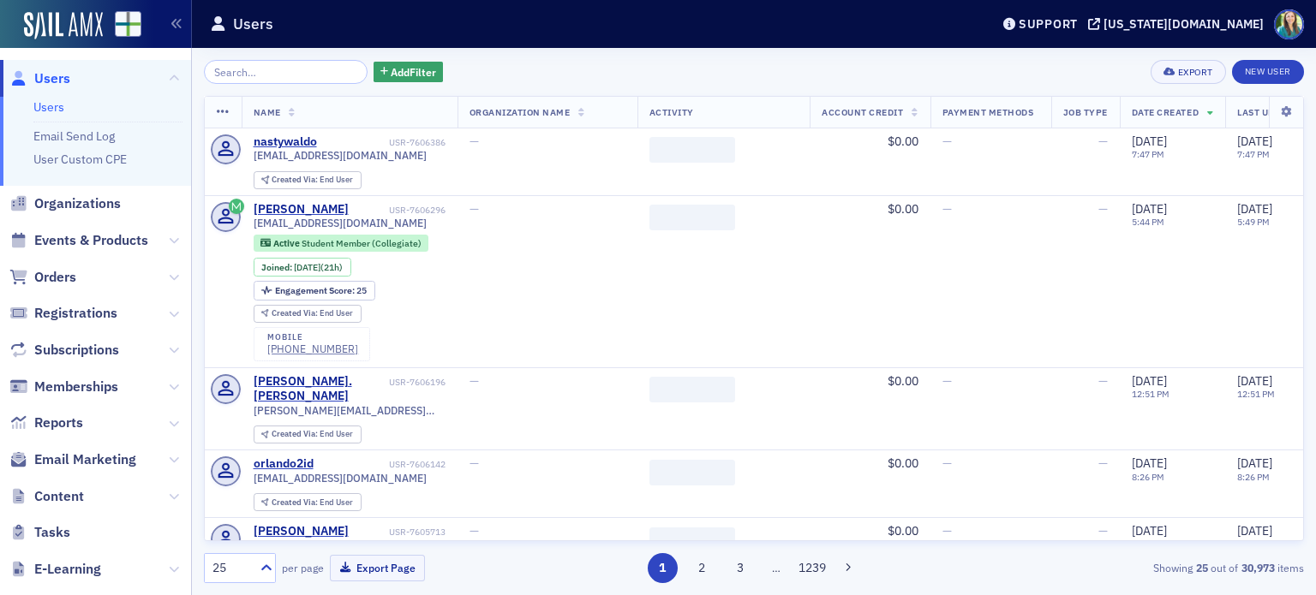  I want to click on span: Registrations, so click(75, 313).